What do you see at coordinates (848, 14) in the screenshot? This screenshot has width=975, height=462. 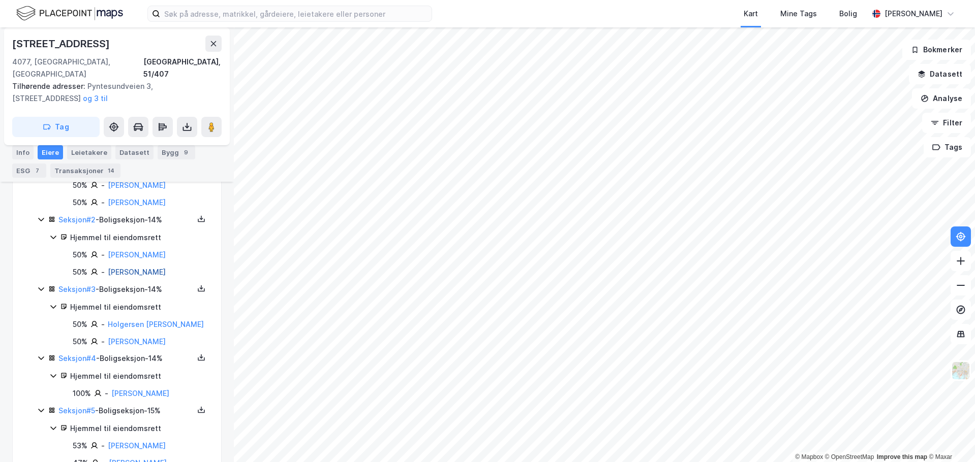 I see `div: Bolig` at bounding box center [848, 14].